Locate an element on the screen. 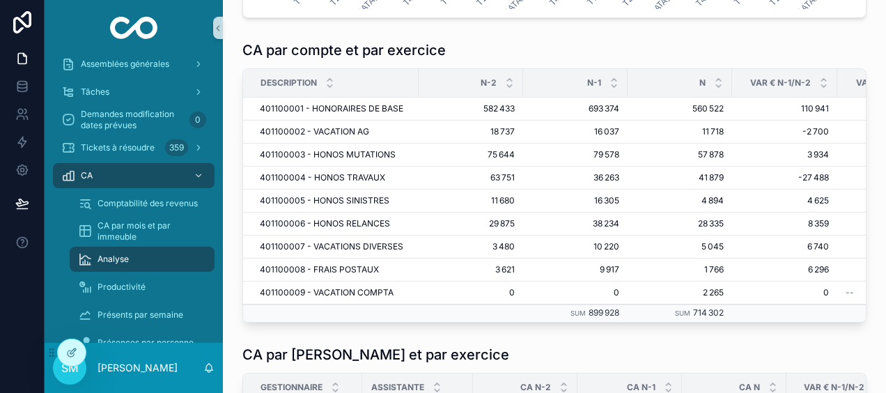 The width and height of the screenshot is (886, 393). span: 57 878 is located at coordinates (680, 155).